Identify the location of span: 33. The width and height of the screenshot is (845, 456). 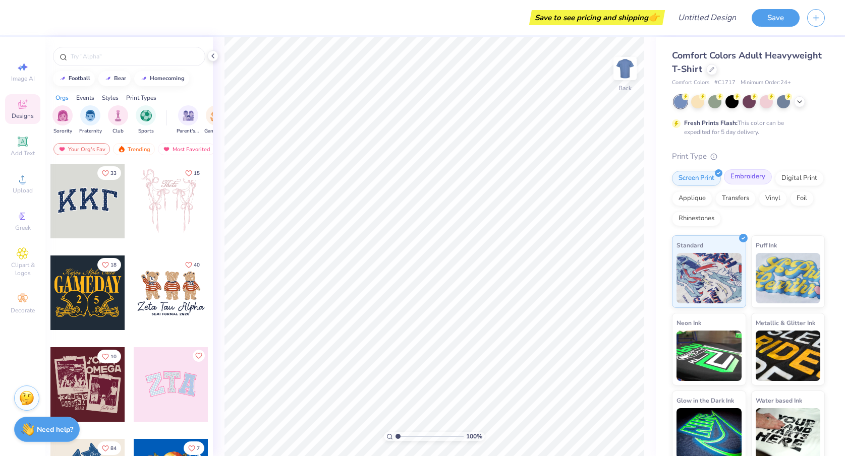
(113, 174).